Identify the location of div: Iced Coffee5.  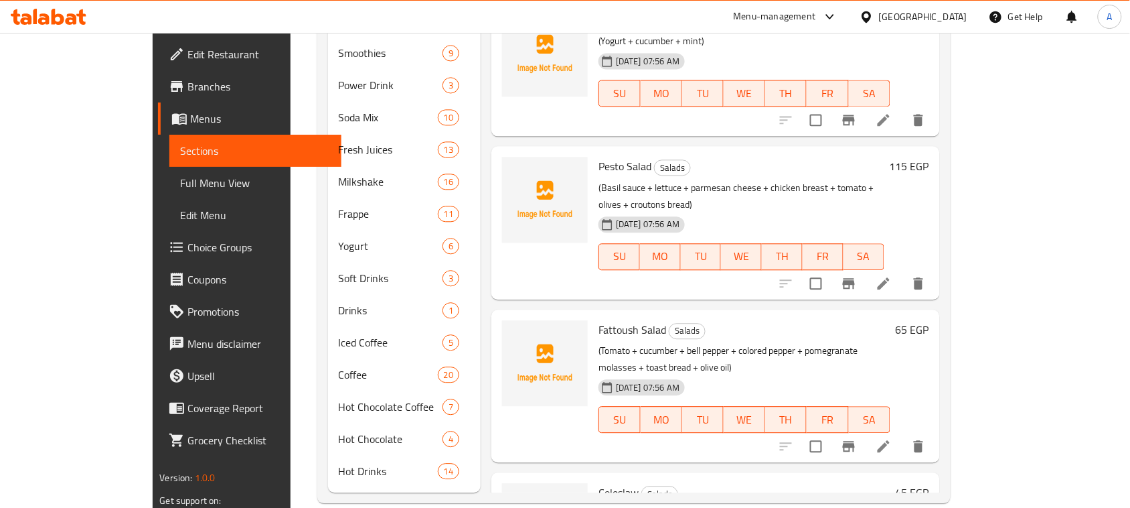
(405, 342).